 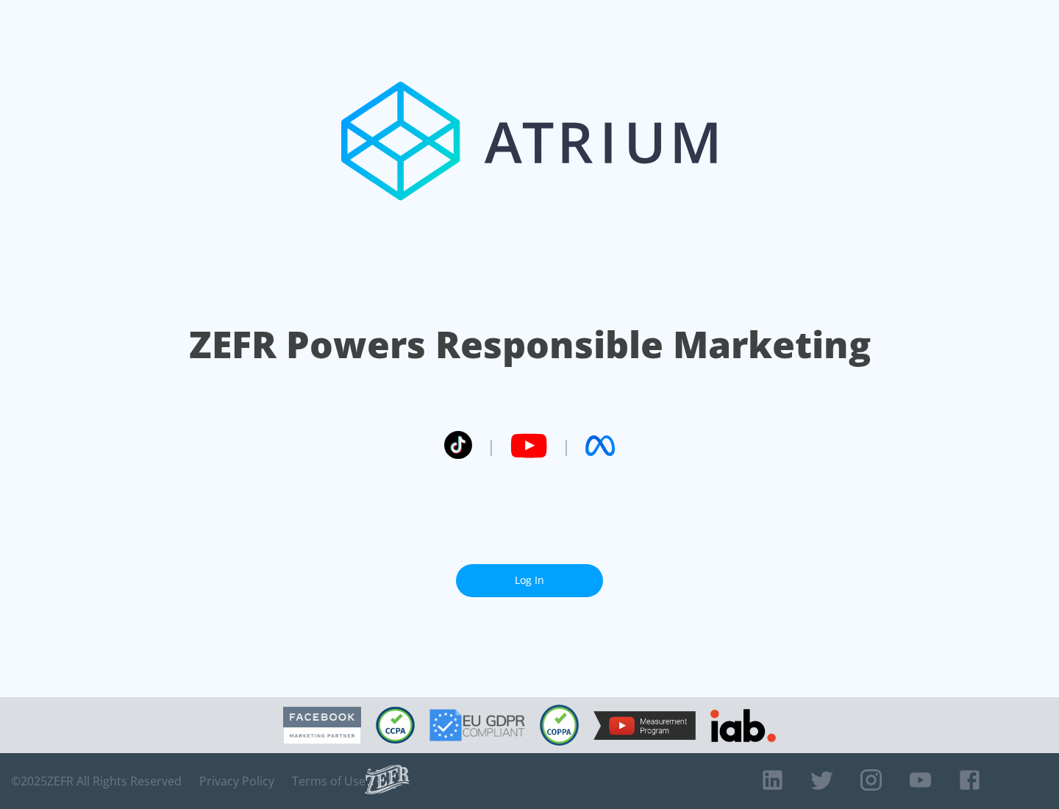 I want to click on a: Log In, so click(x=530, y=580).